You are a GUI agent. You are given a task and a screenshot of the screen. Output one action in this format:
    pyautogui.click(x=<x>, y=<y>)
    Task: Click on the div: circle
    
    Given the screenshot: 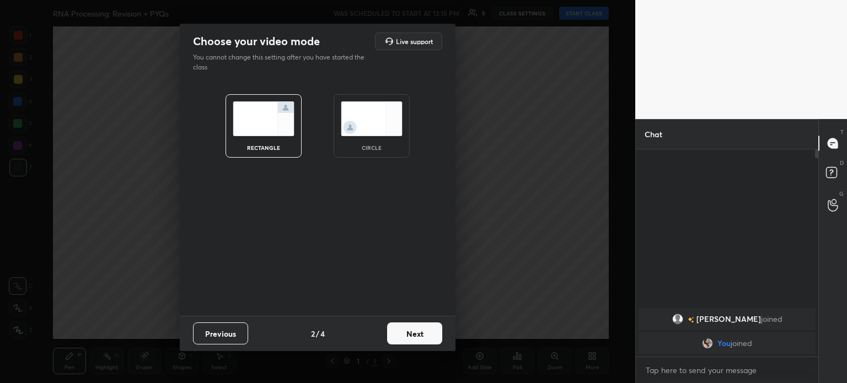 What is the action you would take?
    pyautogui.click(x=372, y=148)
    